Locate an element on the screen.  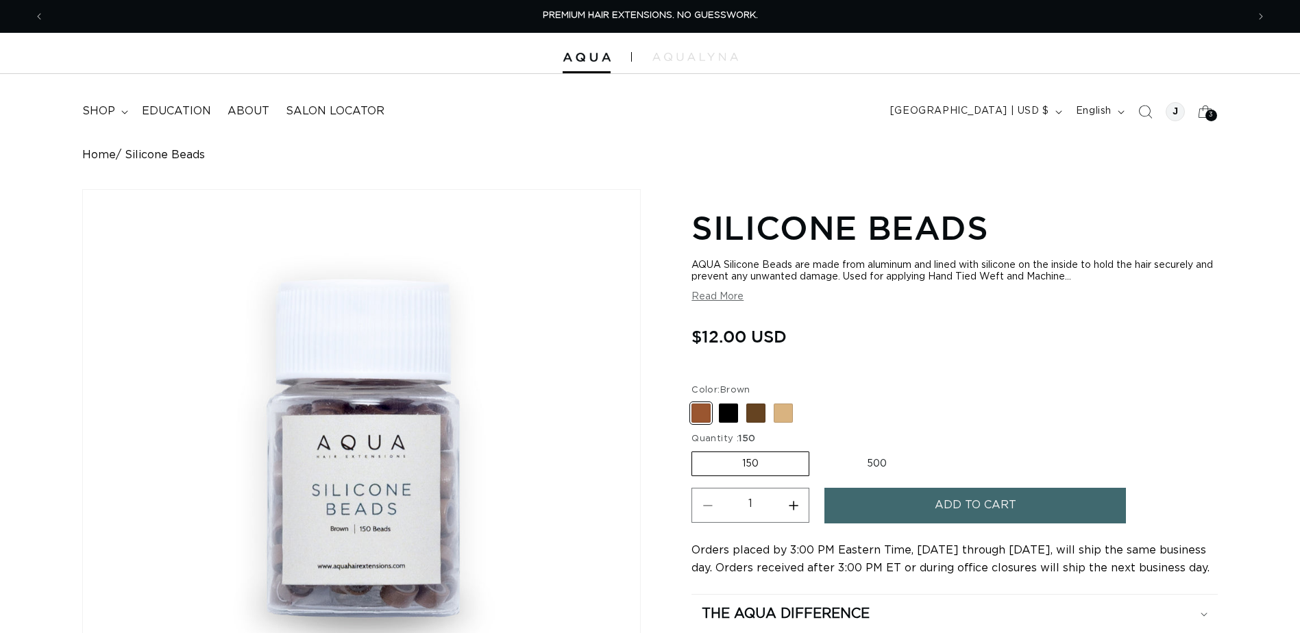
a: Home is located at coordinates (99, 155).